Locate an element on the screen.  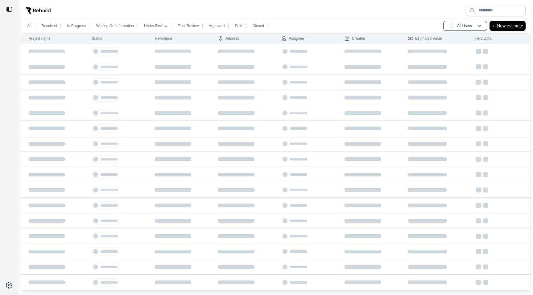
img: toggle sidebar is located at coordinates (9, 9).